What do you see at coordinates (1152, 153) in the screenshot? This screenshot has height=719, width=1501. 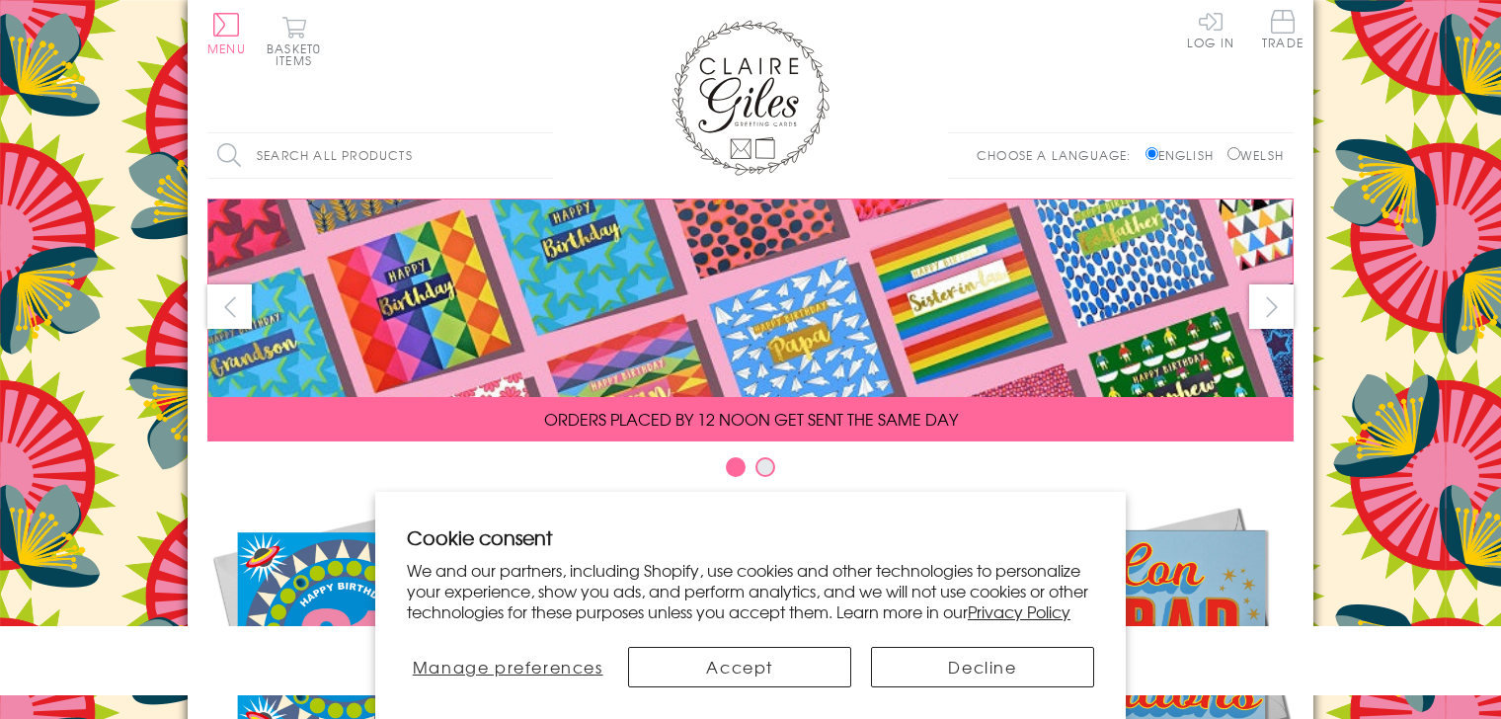 I see `input: English` at bounding box center [1152, 153].